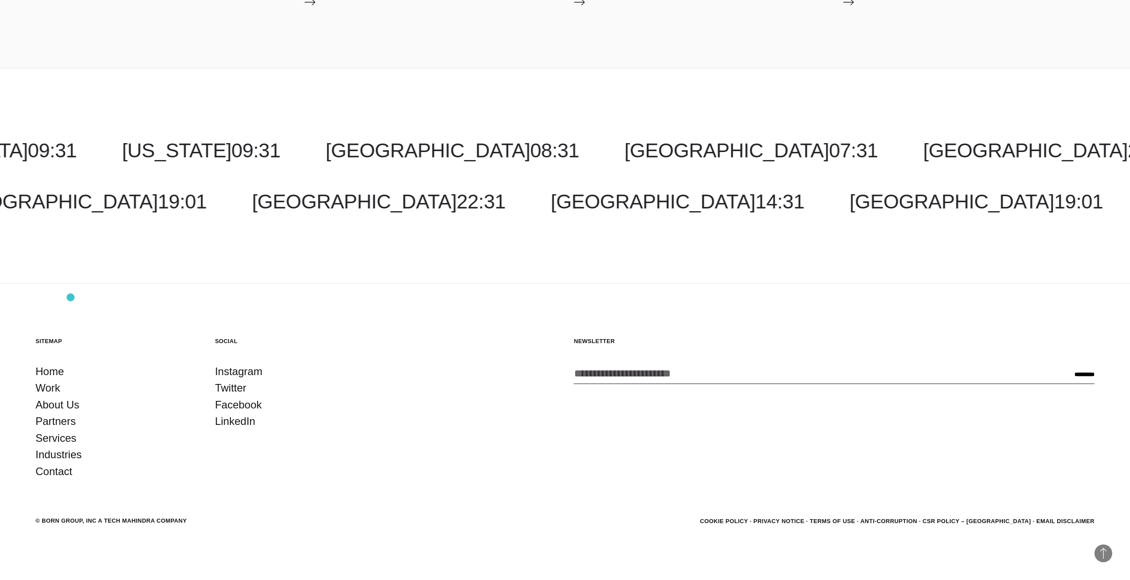 This screenshot has width=1130, height=580. What do you see at coordinates (57, 405) in the screenshot?
I see `a: About Us` at bounding box center [57, 405].